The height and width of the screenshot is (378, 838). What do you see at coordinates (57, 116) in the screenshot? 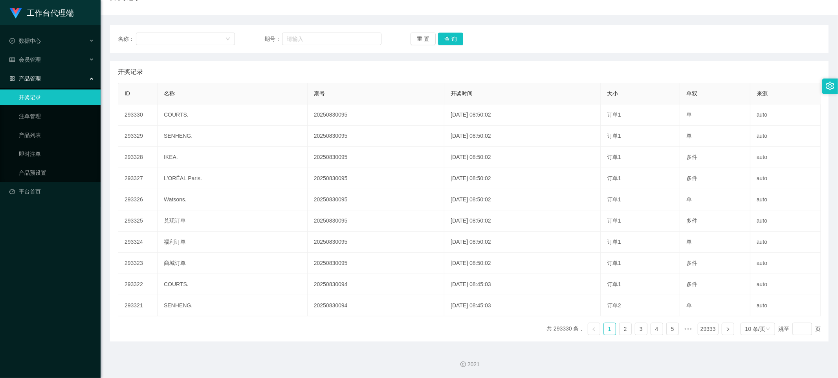
I see `a: 注单管理` at bounding box center [57, 116].